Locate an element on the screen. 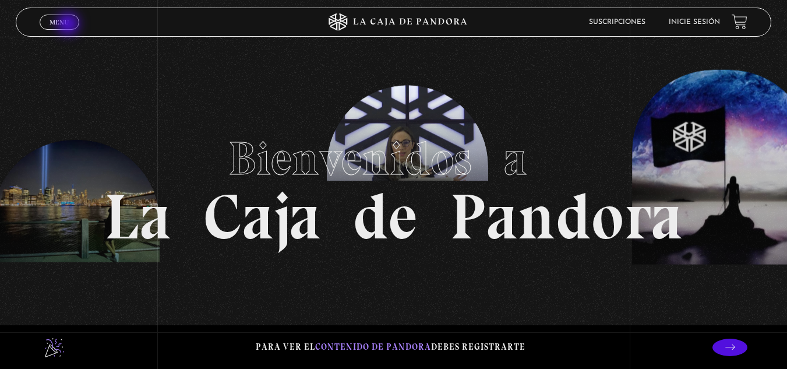 The width and height of the screenshot is (787, 369). p: Para ver el debes registrarte is located at coordinates (390, 347).